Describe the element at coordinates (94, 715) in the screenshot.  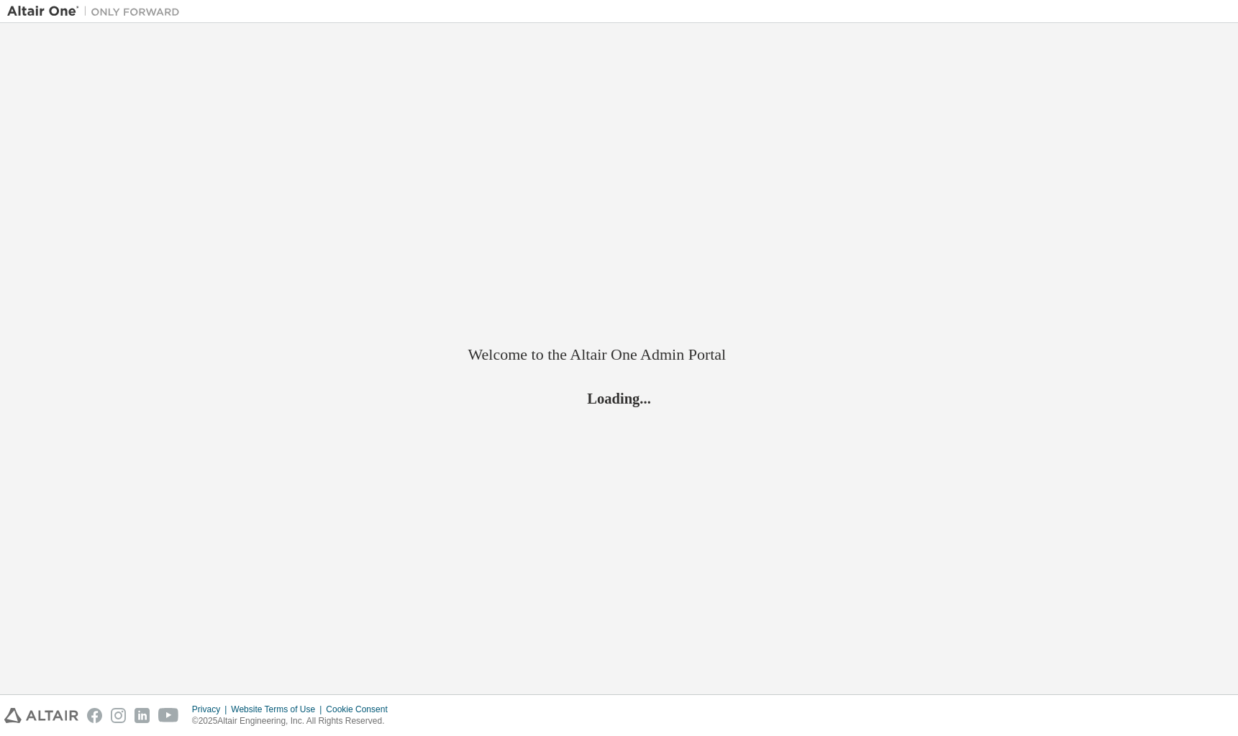
I see `img: facebook.svg` at that location.